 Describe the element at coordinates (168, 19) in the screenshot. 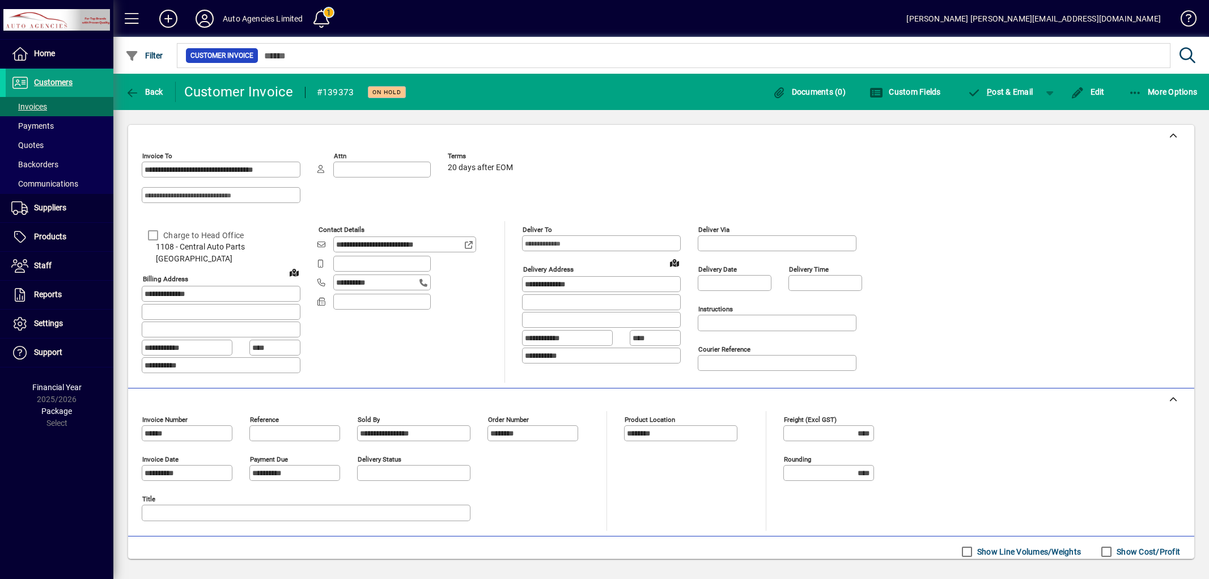

I see `button: Add` at that location.